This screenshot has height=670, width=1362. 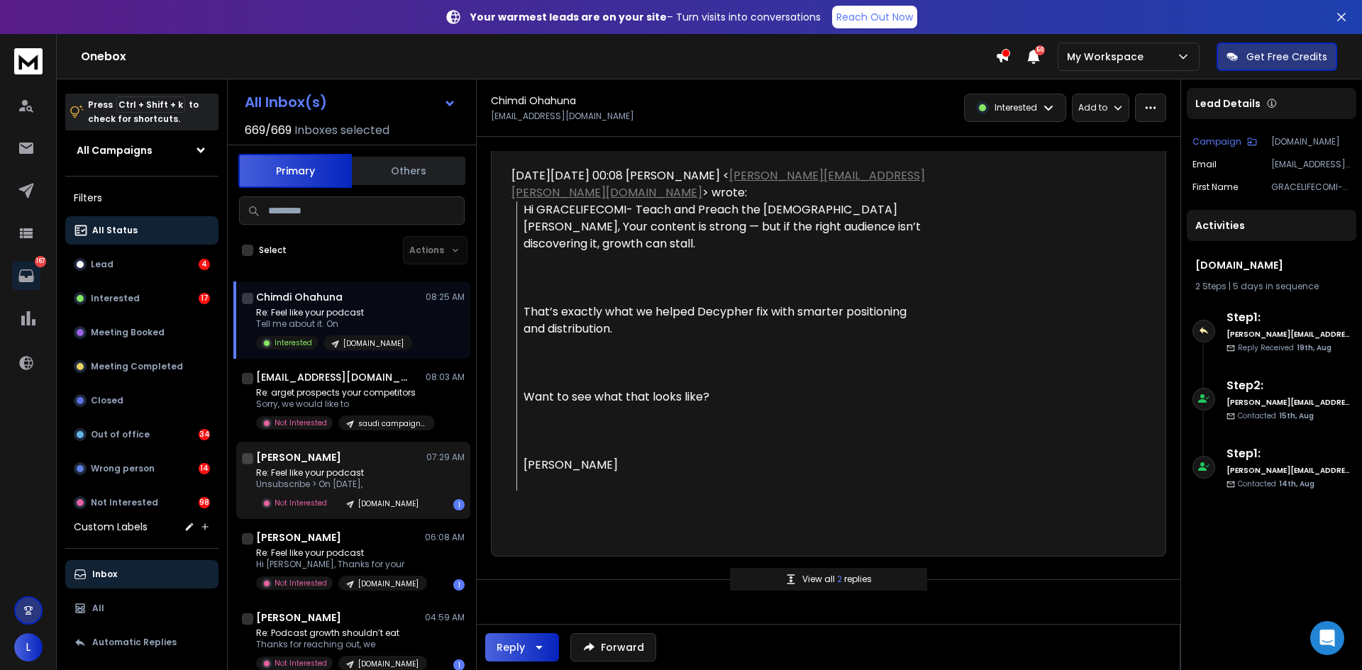 What do you see at coordinates (142, 230) in the screenshot?
I see `button: All Status` at bounding box center [142, 230].